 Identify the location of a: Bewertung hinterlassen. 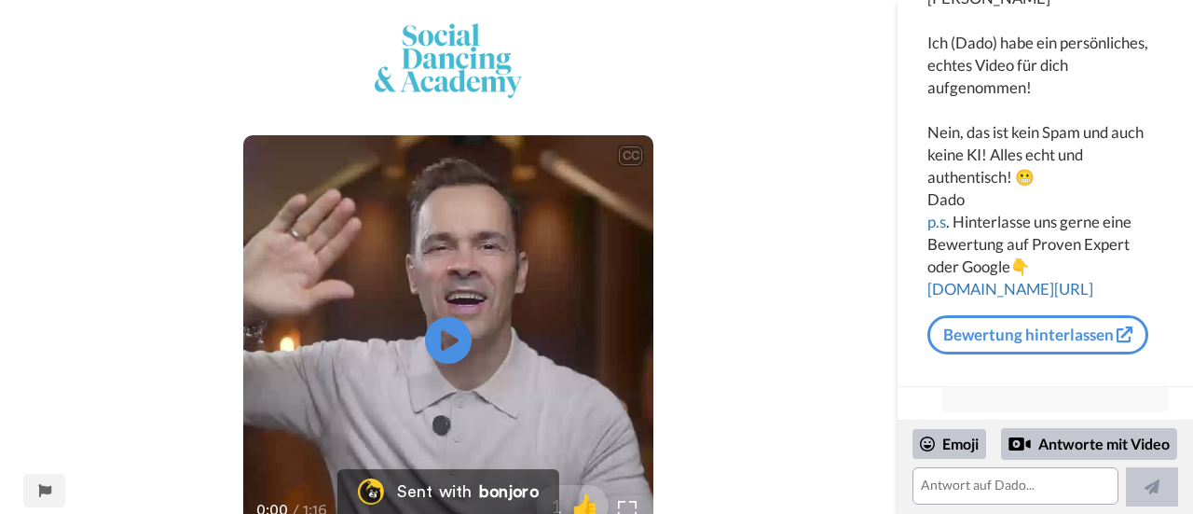
(1038, 335).